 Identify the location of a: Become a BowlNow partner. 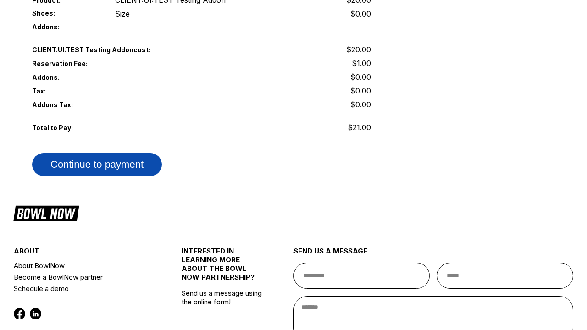
(83, 277).